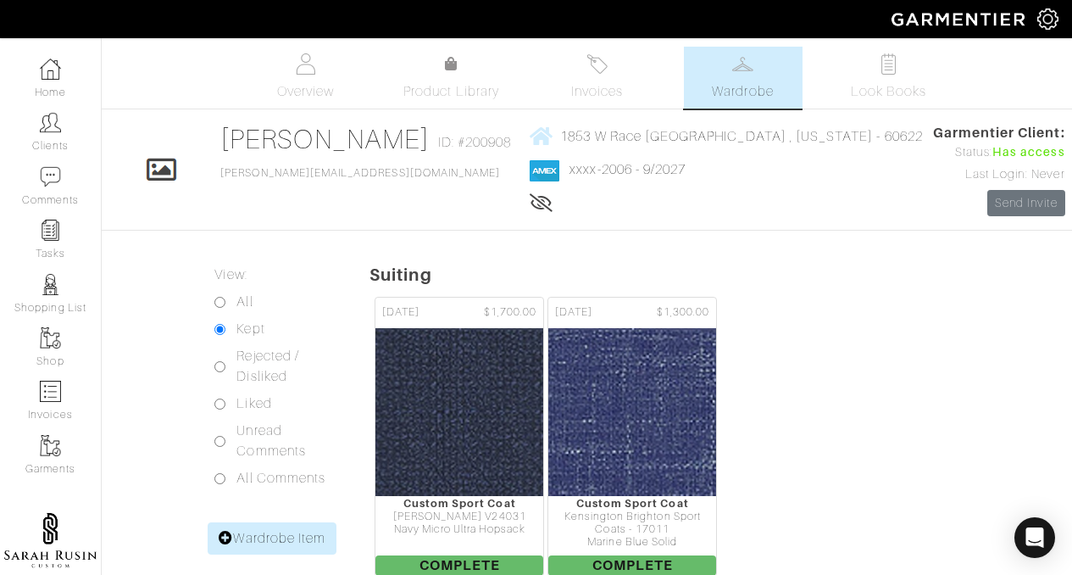 The width and height of the screenshot is (1072, 575). What do you see at coordinates (50, 176) in the screenshot?
I see `img: comment-icon-a0a6a9ef722e966f86d9cbdc48e553b5cf19dbc54f86b18d962a5391bc8f6eb6.png` at bounding box center [50, 176].